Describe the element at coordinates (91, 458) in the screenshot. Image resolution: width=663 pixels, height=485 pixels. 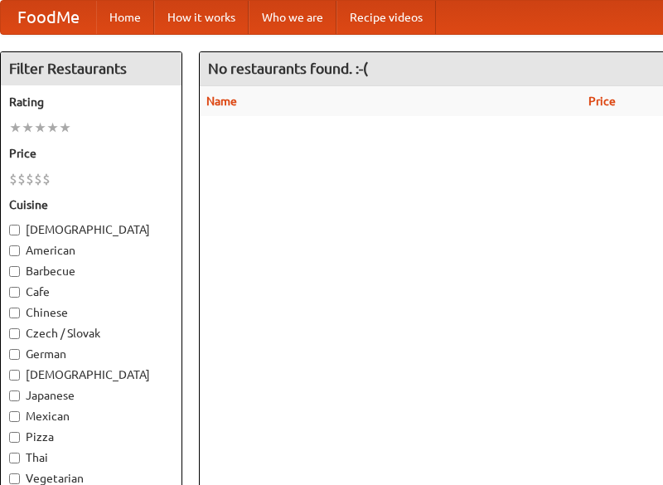
I see `label: Thai` at that location.